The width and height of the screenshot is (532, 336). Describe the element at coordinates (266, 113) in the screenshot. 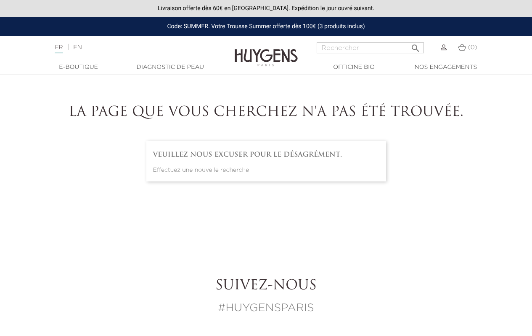

I see `h1: La page que vous cherchez n'a pas été trouvée.` at that location.